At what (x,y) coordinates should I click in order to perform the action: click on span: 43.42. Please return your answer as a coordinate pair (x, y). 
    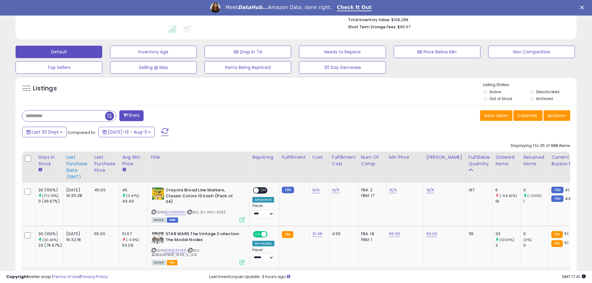
    Looking at the image, I should click on (571, 199).